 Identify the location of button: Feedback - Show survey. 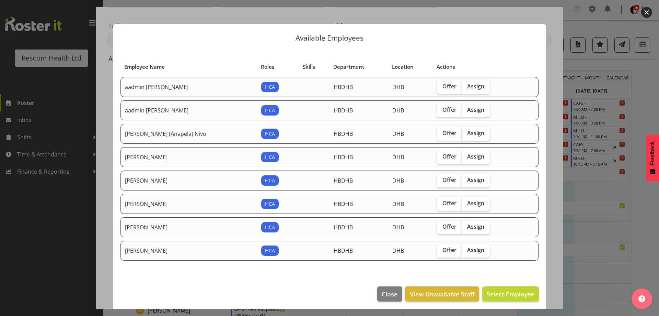
(653, 158).